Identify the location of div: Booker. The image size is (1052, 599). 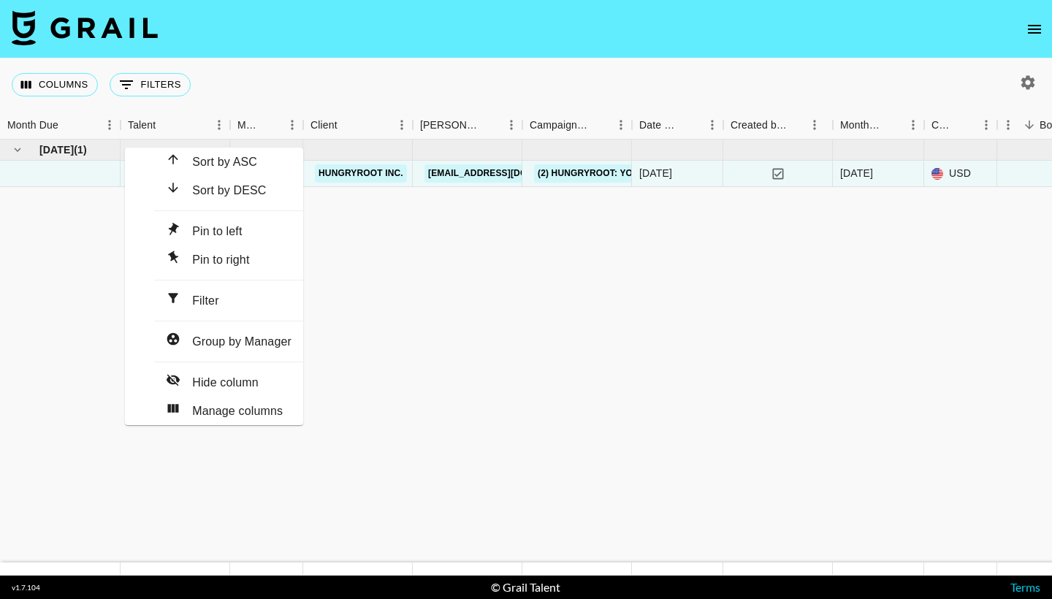
(468, 125).